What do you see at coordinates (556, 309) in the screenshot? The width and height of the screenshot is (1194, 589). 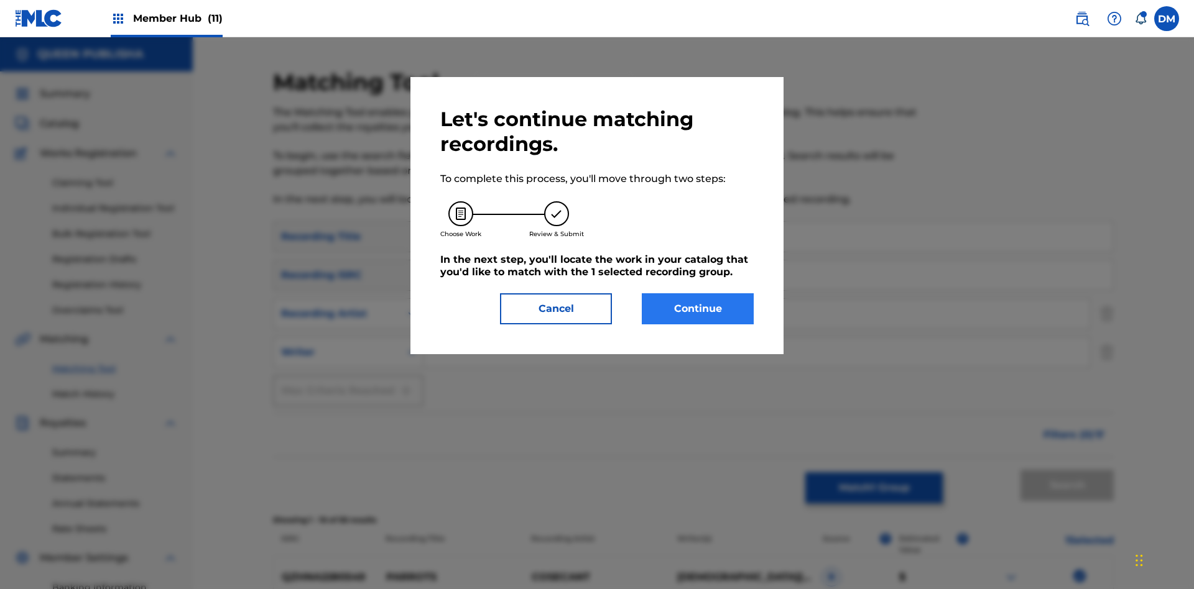 I see `button: Cancel` at bounding box center [556, 309].